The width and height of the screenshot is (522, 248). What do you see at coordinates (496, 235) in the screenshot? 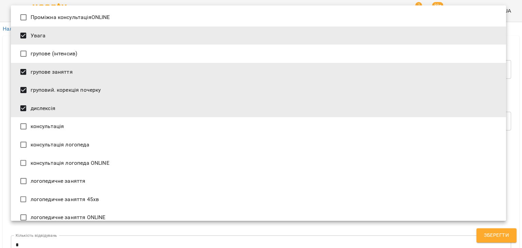
I see `span: Зберегти` at bounding box center [496, 235].